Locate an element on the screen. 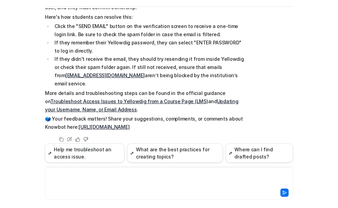 This screenshot has height=208, width=338. button: Help me troubleshoot an access issue. is located at coordinates (85, 153).